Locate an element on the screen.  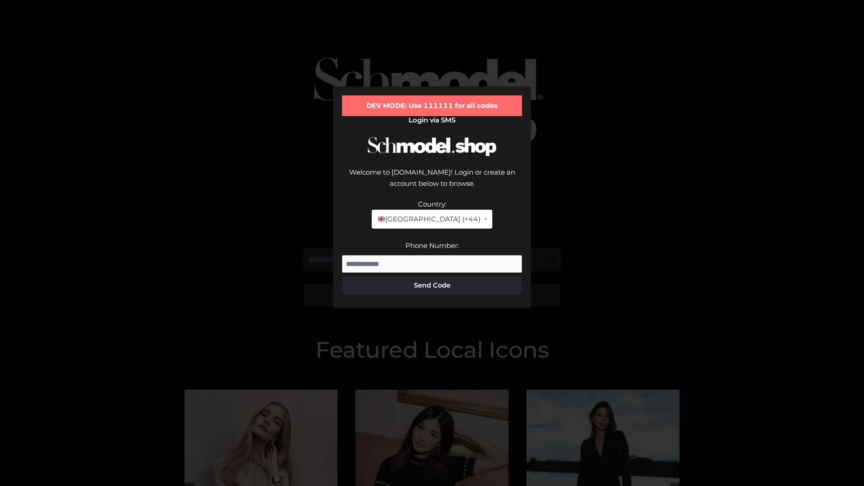
label: Phone Number: is located at coordinates (432, 245).